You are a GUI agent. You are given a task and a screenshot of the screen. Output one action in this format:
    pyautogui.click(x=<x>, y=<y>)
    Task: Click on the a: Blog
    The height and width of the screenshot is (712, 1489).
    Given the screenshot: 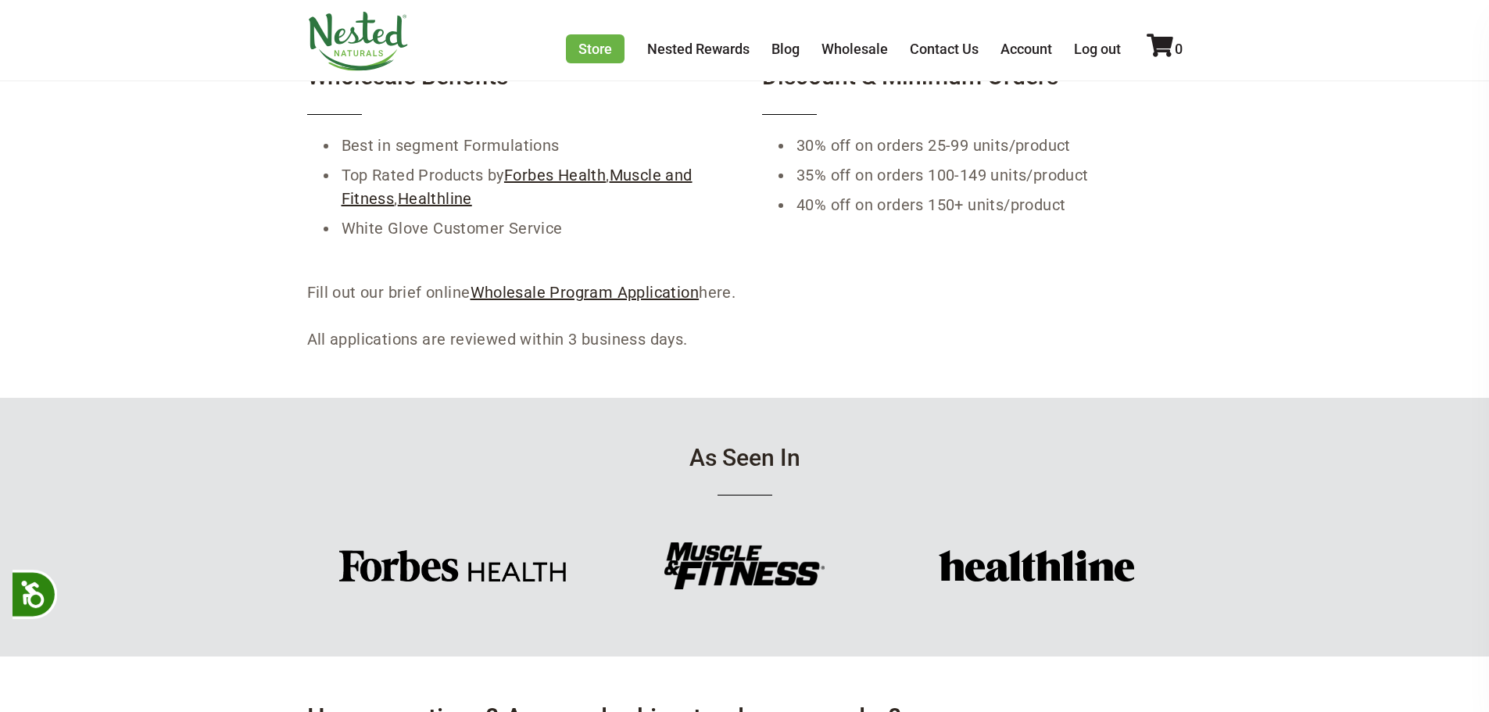 What is the action you would take?
    pyautogui.click(x=786, y=48)
    